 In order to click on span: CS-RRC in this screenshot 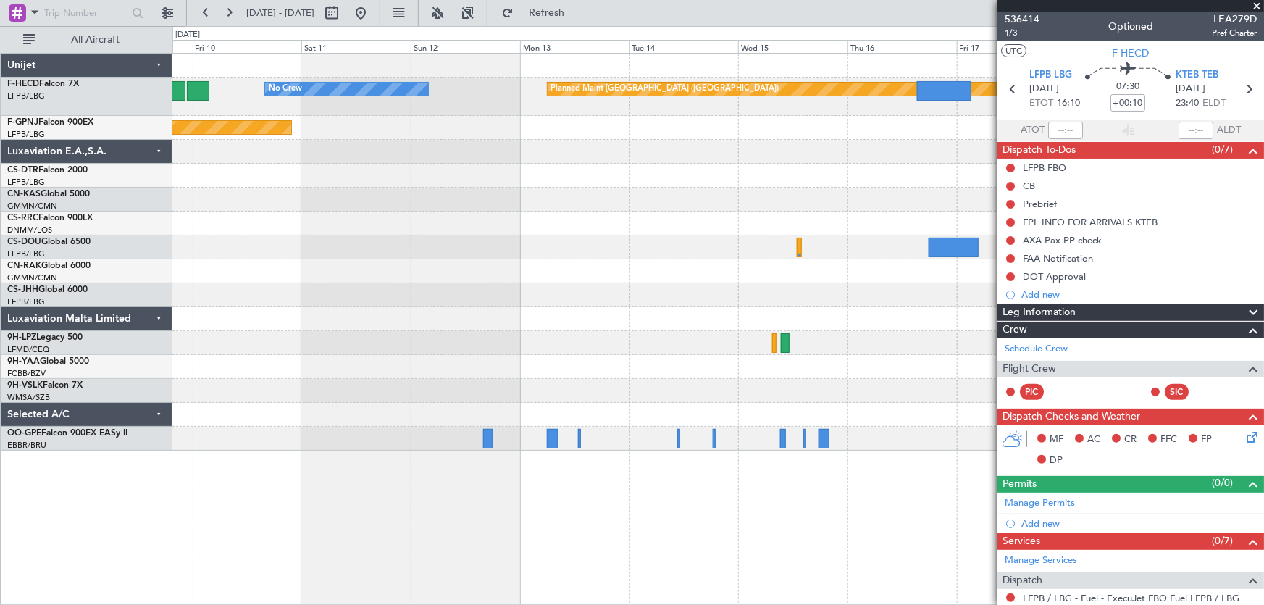, I will do `click(22, 218)`.